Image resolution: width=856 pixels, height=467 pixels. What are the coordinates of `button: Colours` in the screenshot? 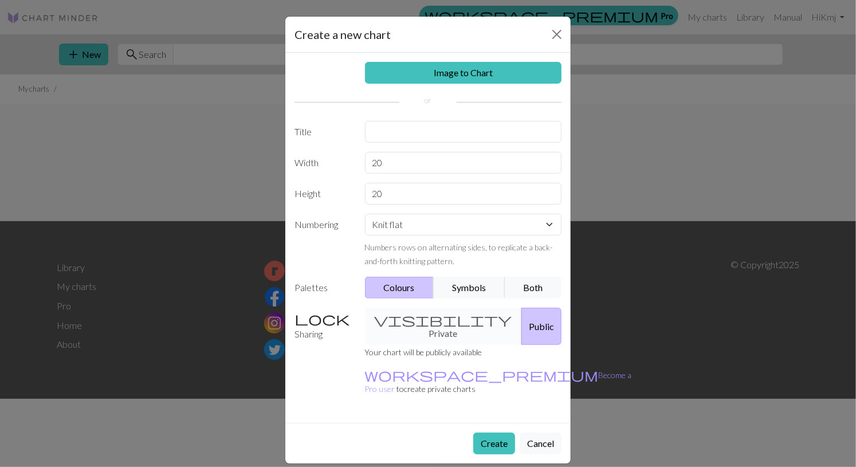 It's located at (400, 288).